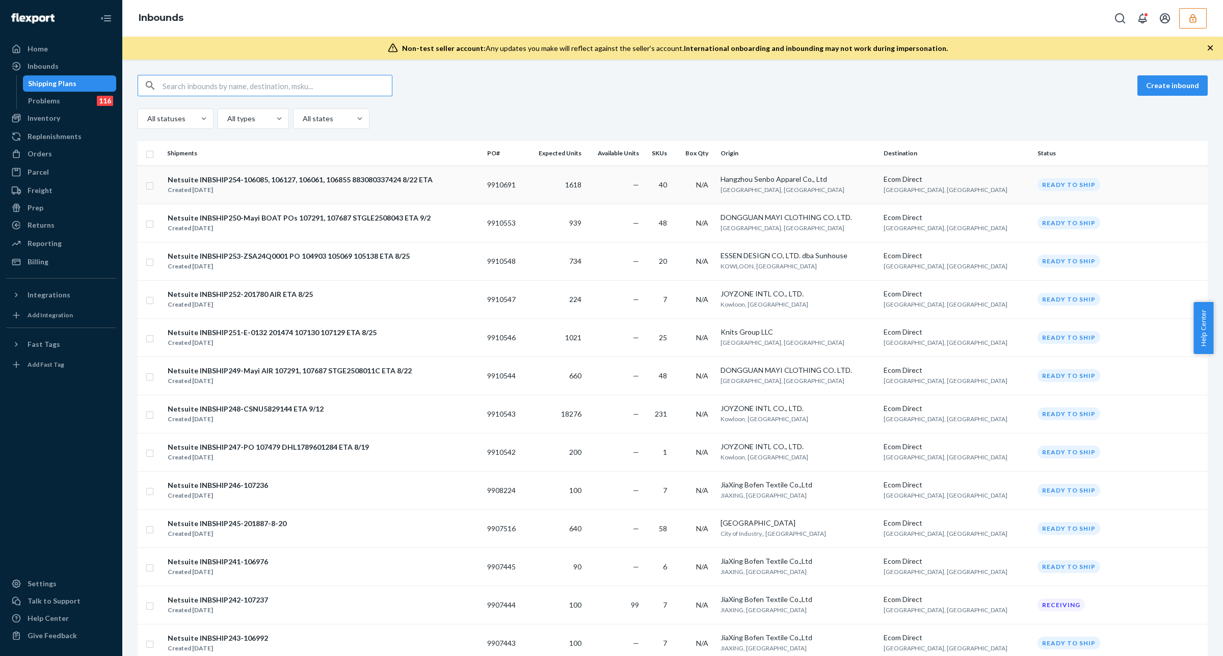 The height and width of the screenshot is (656, 1223). What do you see at coordinates (38, 172) in the screenshot?
I see `div: Parcel` at bounding box center [38, 172].